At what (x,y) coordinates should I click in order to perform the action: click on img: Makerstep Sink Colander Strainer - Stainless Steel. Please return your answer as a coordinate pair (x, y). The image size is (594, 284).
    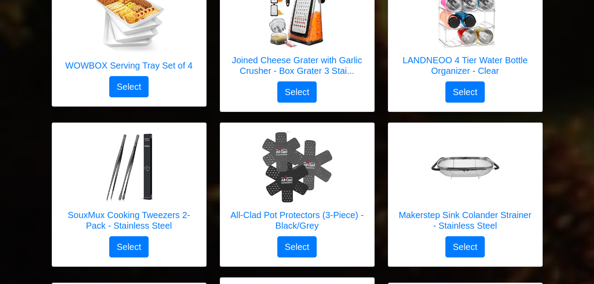
    Looking at the image, I should click on (465, 167).